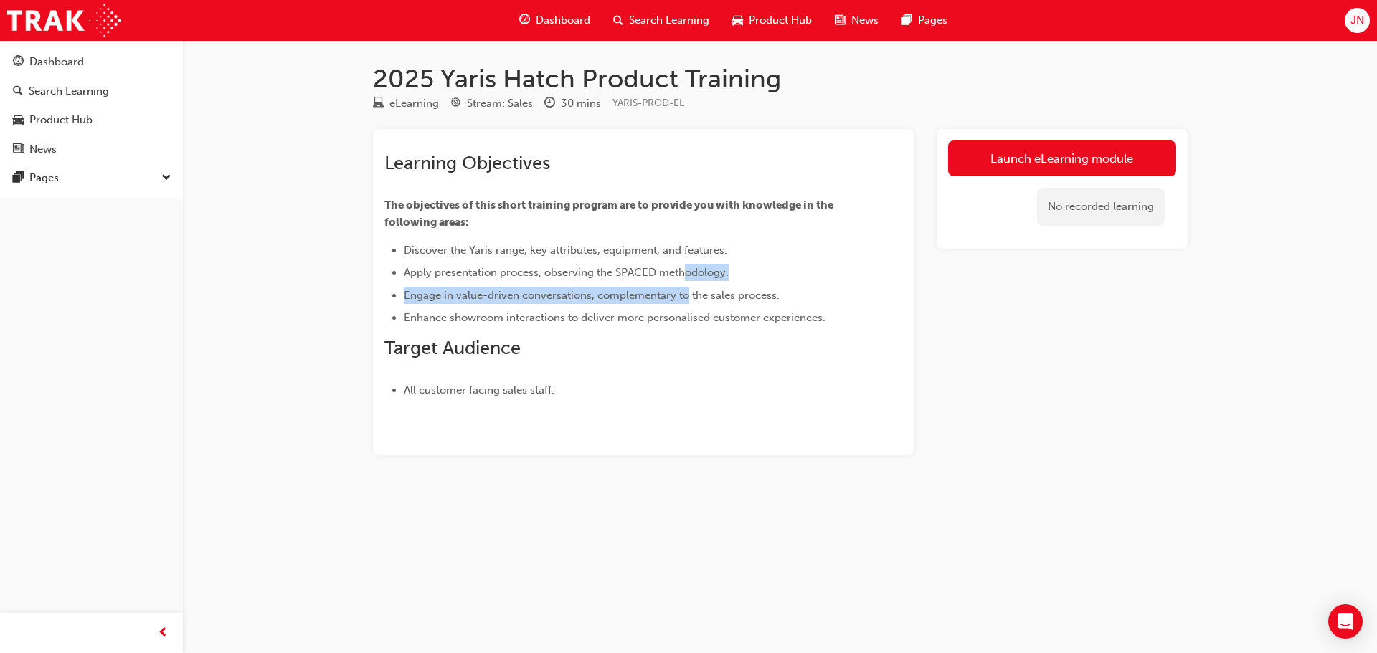  Describe the element at coordinates (780, 20) in the screenshot. I see `span: Product Hub` at that location.